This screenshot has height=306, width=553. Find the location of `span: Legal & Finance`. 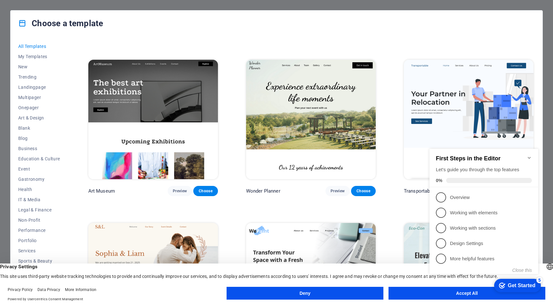

span: Legal & Finance is located at coordinates (39, 210).